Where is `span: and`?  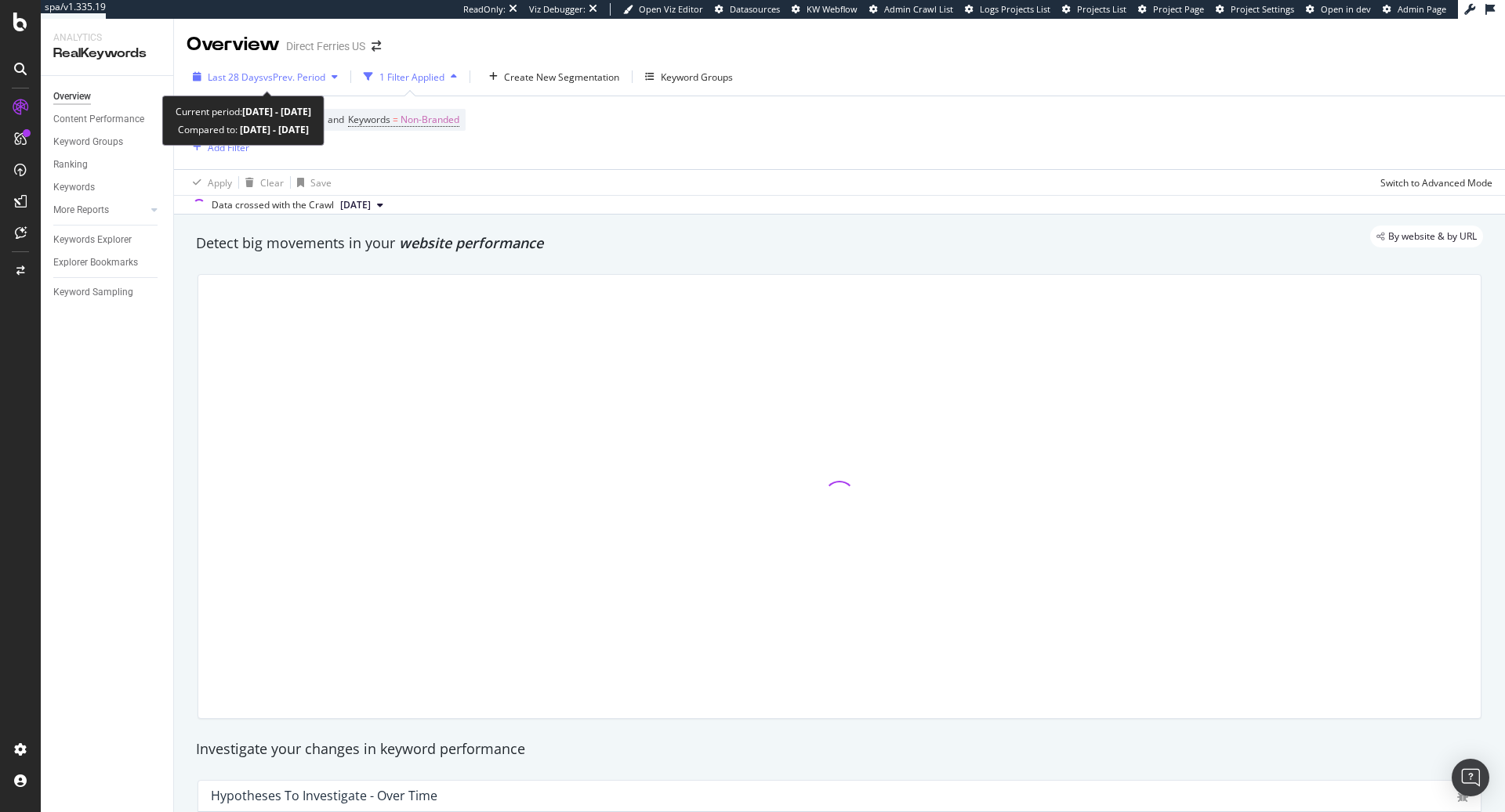
span: and is located at coordinates (335, 120).